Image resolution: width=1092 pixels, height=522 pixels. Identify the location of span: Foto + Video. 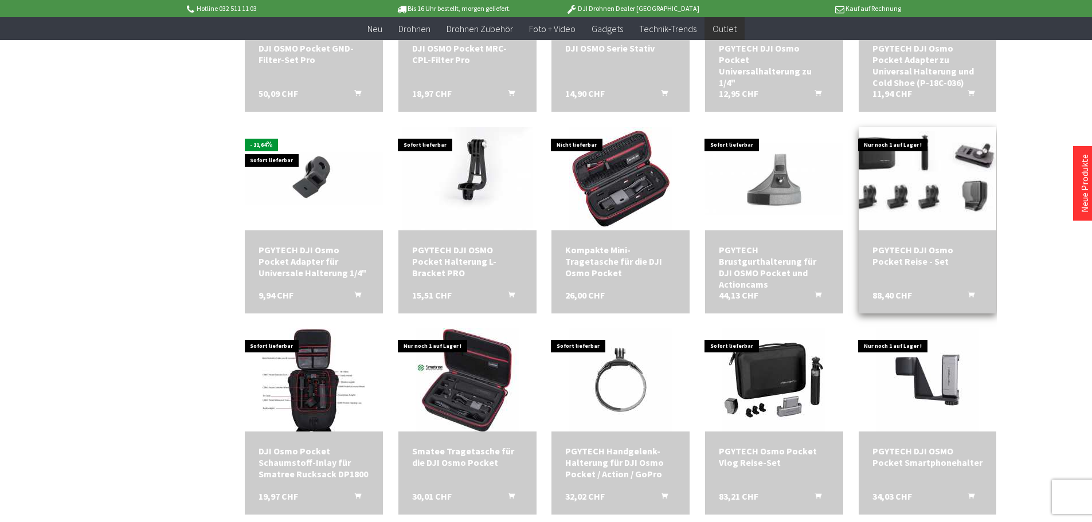
(552, 29).